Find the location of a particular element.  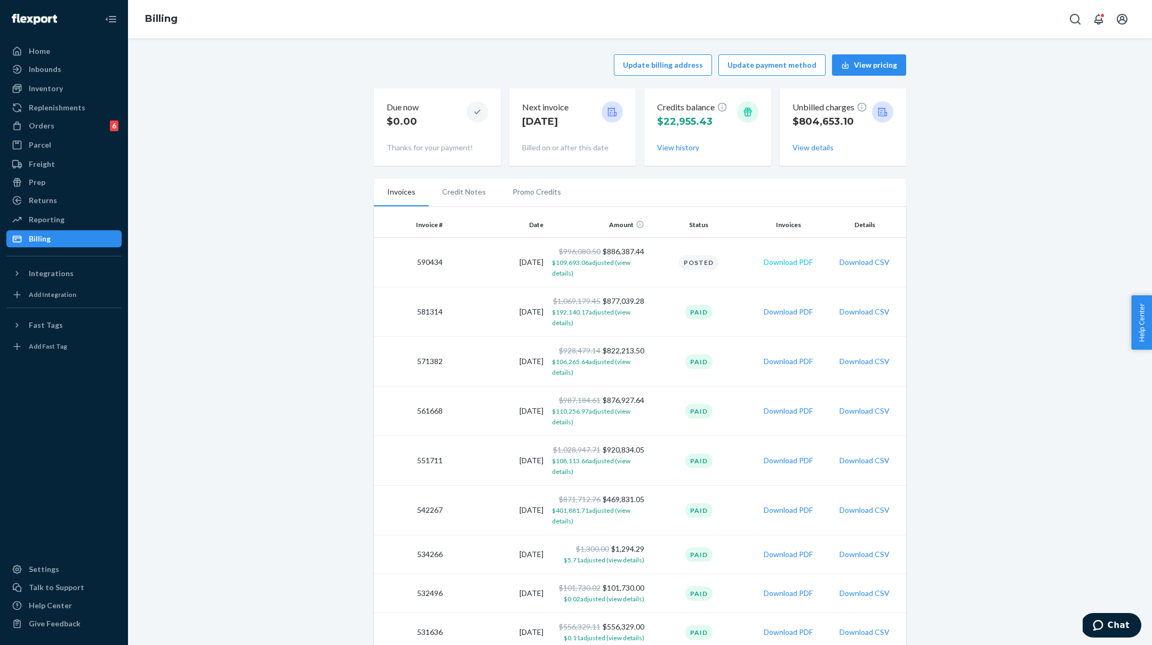

button: $192,140.17adjusted (view details) is located at coordinates (598, 317).